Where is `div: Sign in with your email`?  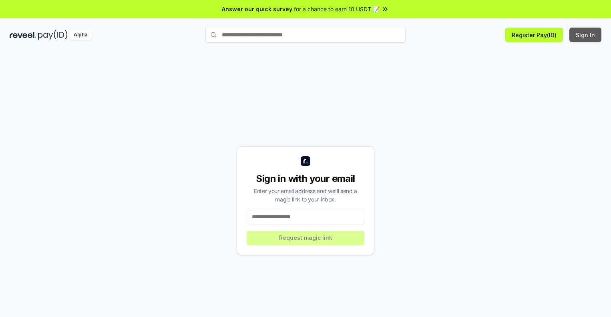
div: Sign in with your email is located at coordinates (305, 179).